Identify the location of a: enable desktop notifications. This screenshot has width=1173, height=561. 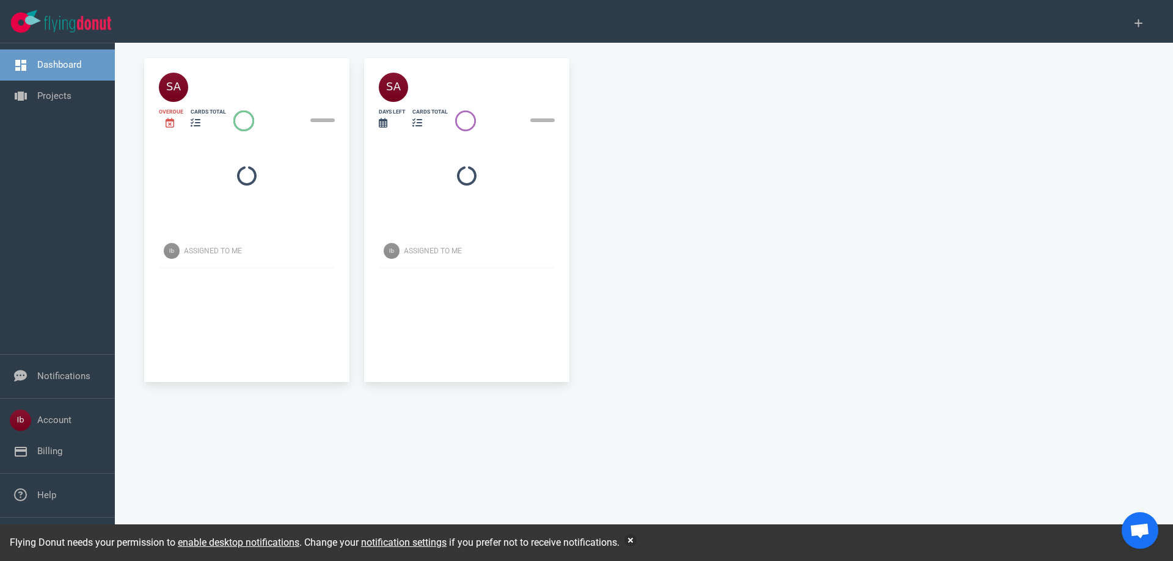
(238, 542).